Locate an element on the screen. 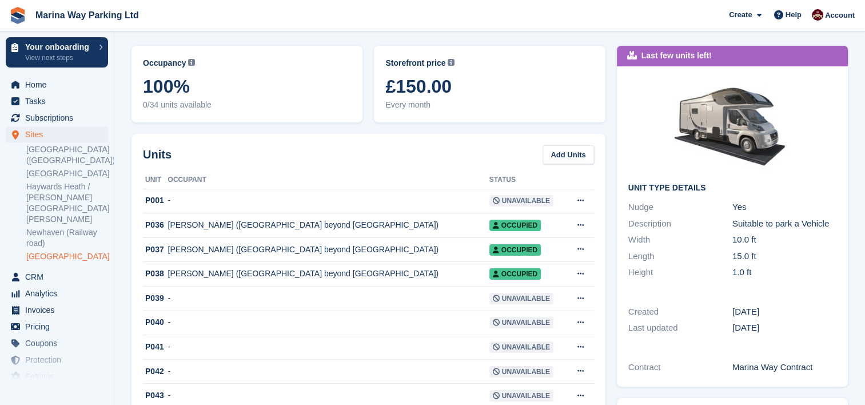 The image size is (865, 405). div: 10.0 ft is located at coordinates (784, 239).